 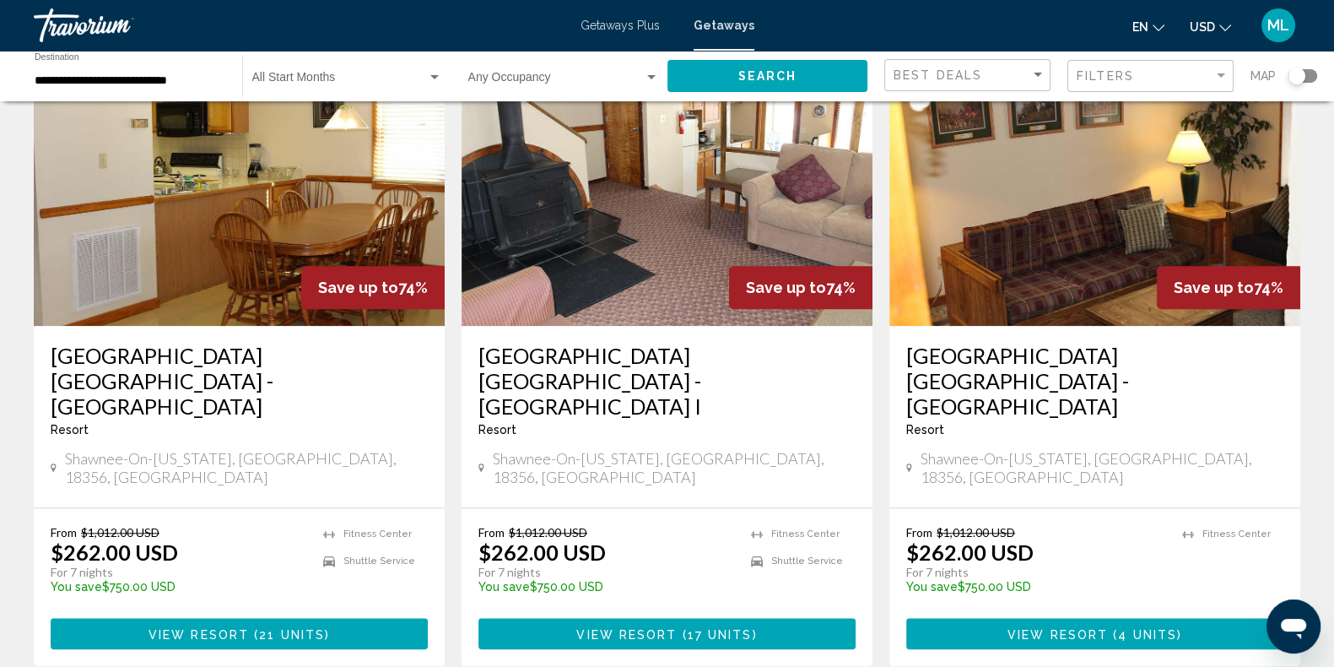 What do you see at coordinates (239, 633) in the screenshot?
I see `button: View Resort(21 units)` at bounding box center [239, 633].